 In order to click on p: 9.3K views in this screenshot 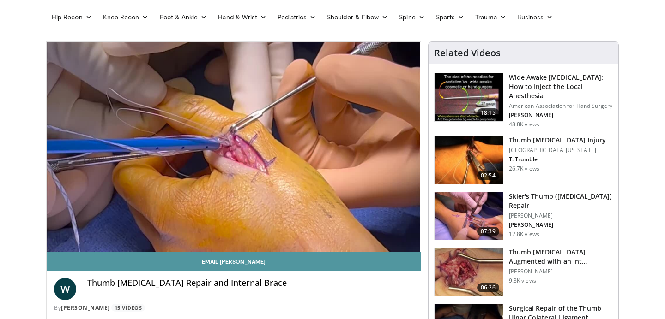, I will do `click(522, 281)`.